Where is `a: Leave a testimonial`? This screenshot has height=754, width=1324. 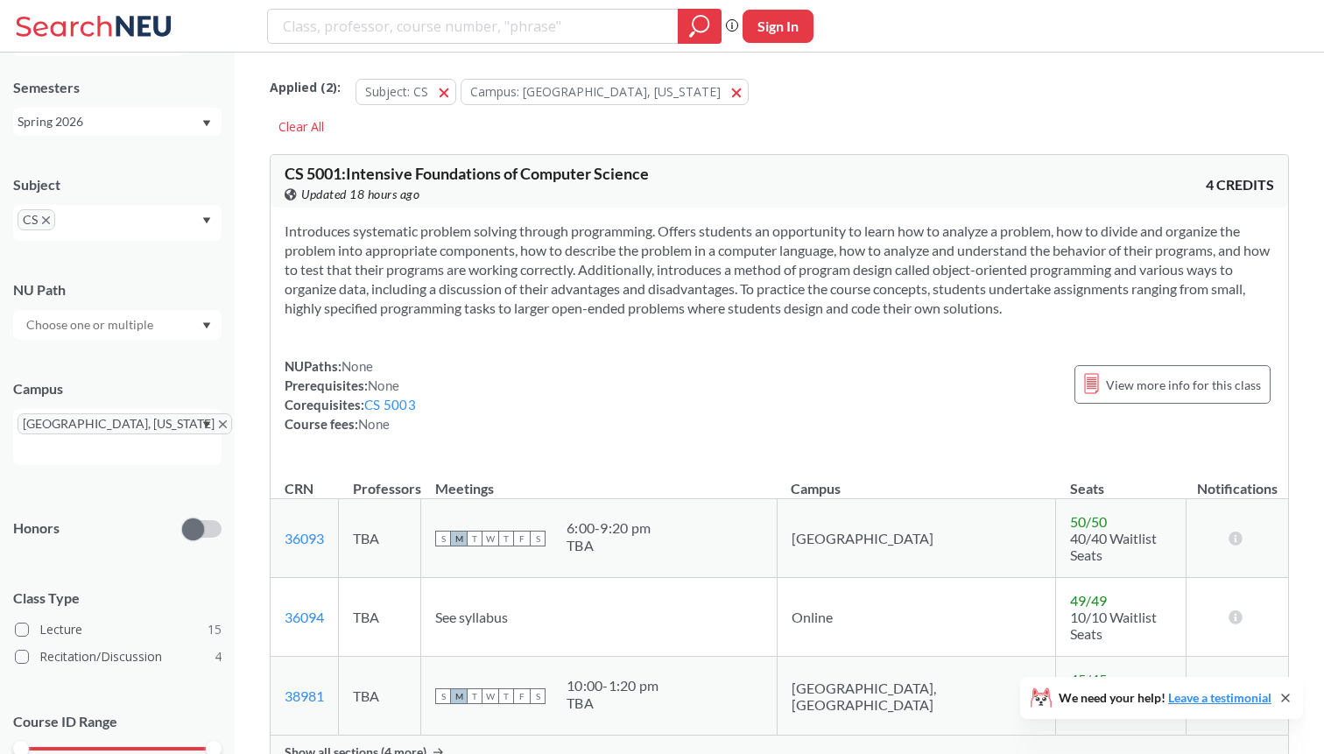
a: Leave a testimonial is located at coordinates (1220, 697).